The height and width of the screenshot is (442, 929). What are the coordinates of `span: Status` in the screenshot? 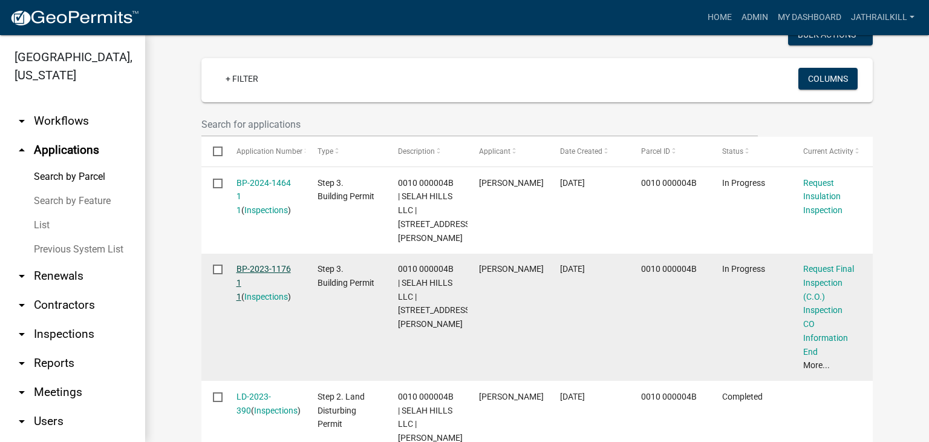 It's located at (732, 151).